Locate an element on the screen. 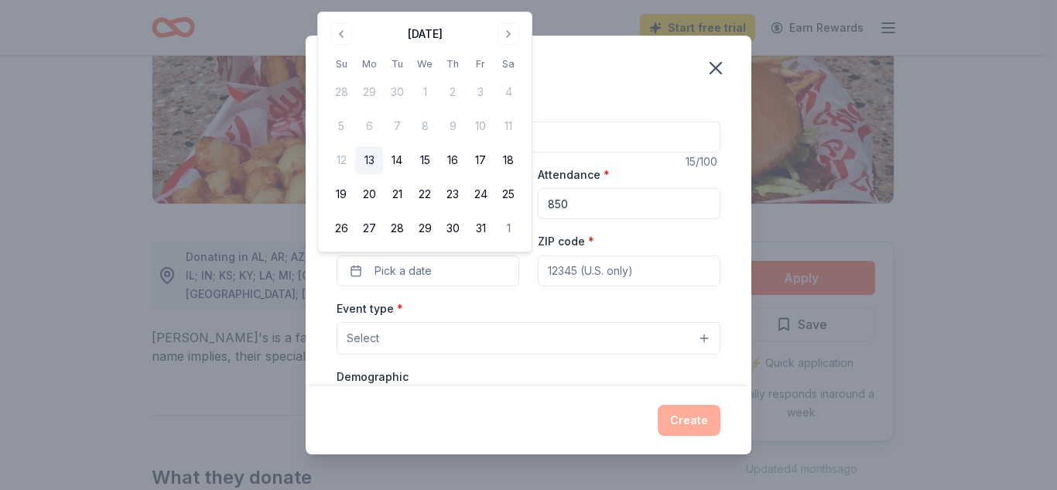 This screenshot has width=1057, height=490. span: Select is located at coordinates (363, 338).